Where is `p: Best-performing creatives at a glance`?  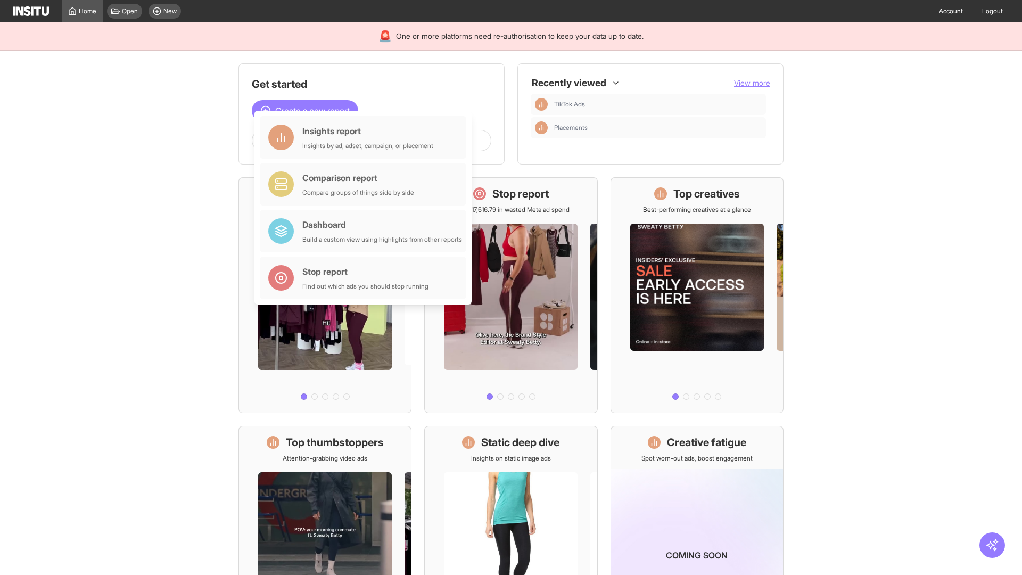
p: Best-performing creatives at a glance is located at coordinates (697, 210).